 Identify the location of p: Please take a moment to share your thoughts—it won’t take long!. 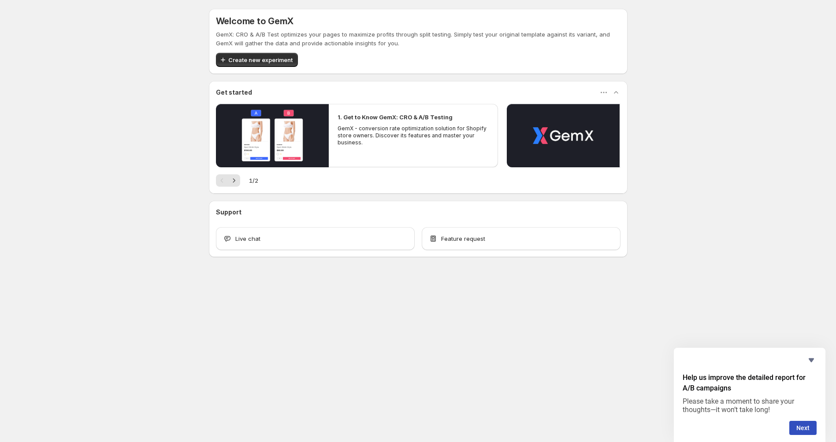
(749, 406).